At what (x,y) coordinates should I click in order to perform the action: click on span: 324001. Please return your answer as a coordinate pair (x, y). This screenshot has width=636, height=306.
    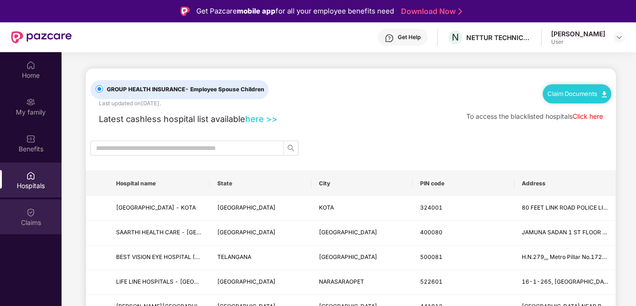
    Looking at the image, I should click on (431, 207).